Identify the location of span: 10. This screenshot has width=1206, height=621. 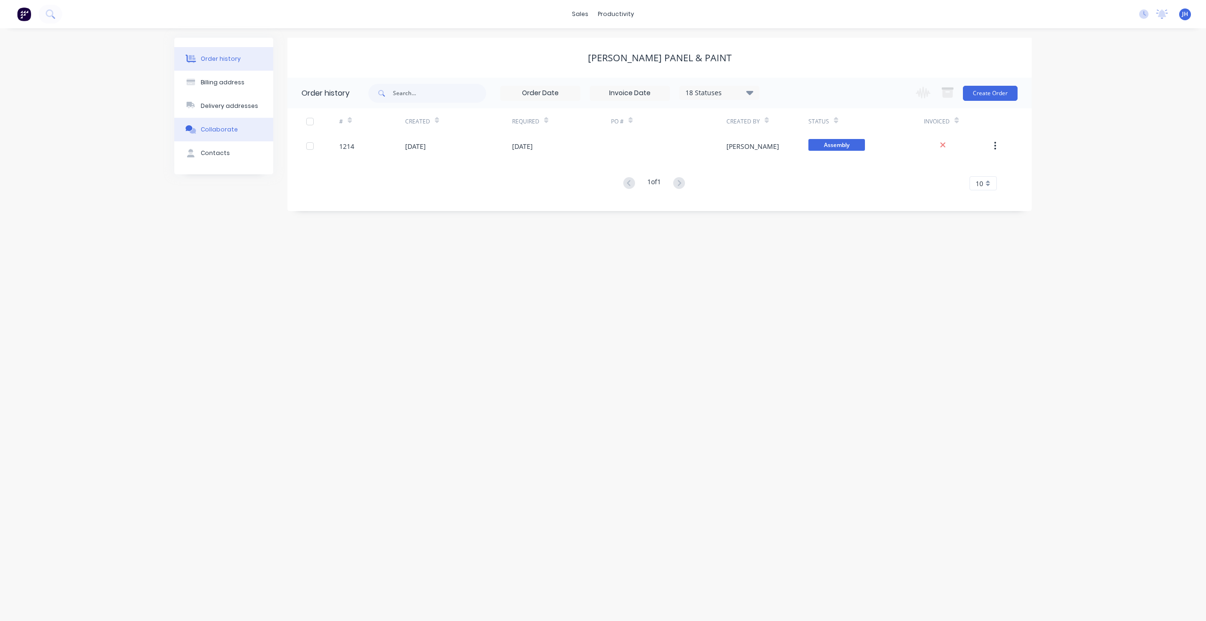
(979, 183).